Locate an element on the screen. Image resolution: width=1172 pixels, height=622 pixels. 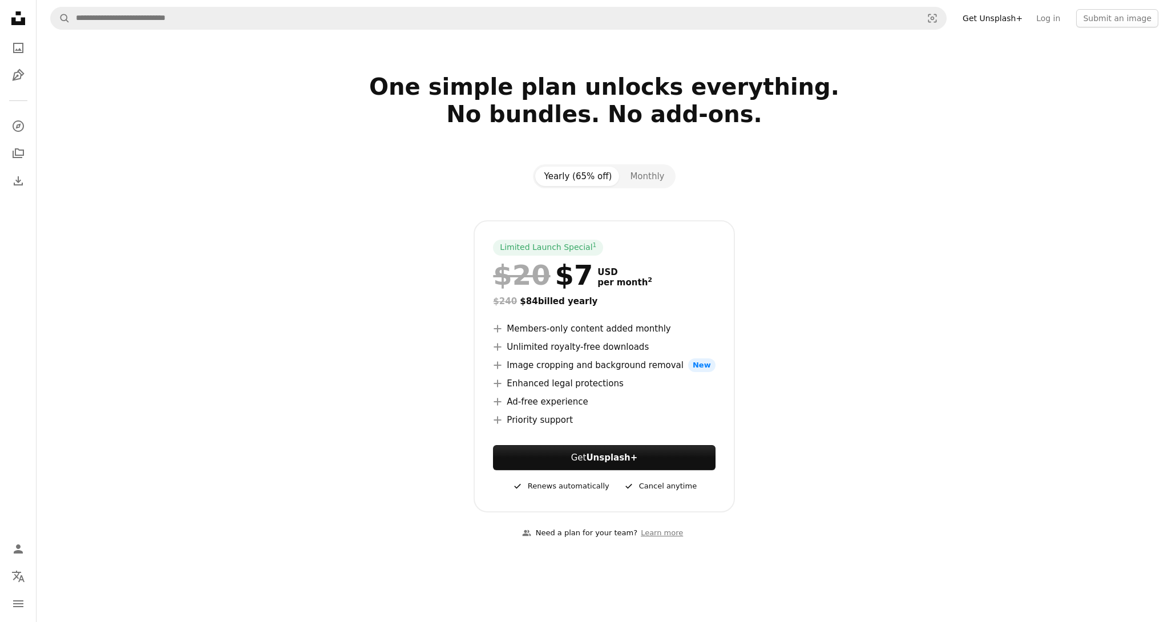
li: Ad-free experience is located at coordinates (604, 402).